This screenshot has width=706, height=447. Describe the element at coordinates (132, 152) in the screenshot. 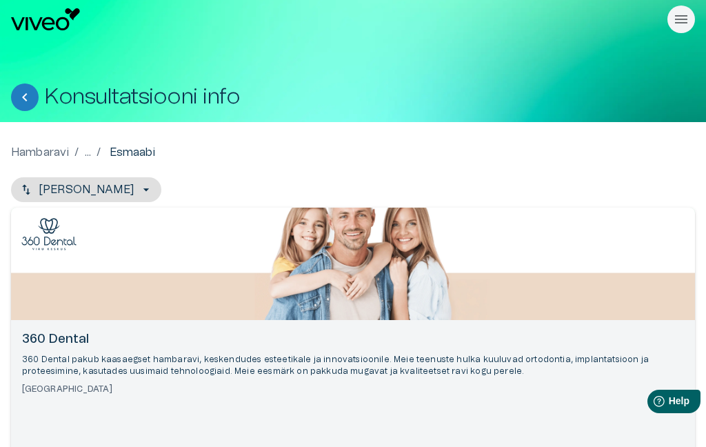

I see `p: Esmaabi` at that location.